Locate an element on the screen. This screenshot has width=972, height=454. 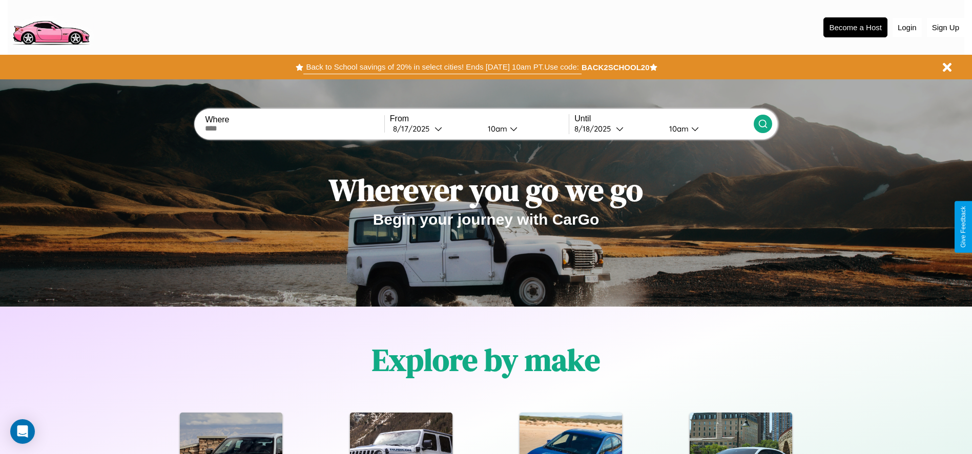
label: Where is located at coordinates (294, 120).